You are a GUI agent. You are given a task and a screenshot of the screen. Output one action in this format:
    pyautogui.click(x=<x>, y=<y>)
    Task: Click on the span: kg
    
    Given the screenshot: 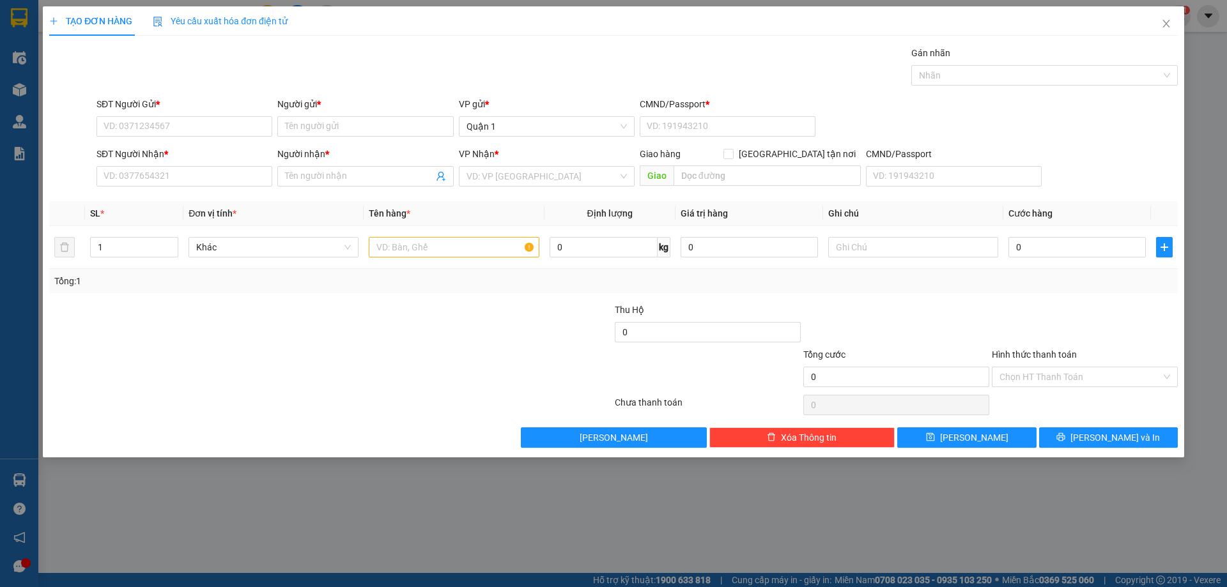 What is the action you would take?
    pyautogui.click(x=664, y=247)
    